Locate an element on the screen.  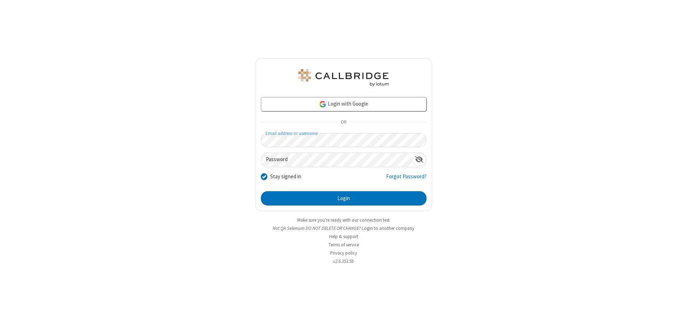
li: Not QA Selenium DO NOT DELETE OR CHANGE? is located at coordinates (343, 228).